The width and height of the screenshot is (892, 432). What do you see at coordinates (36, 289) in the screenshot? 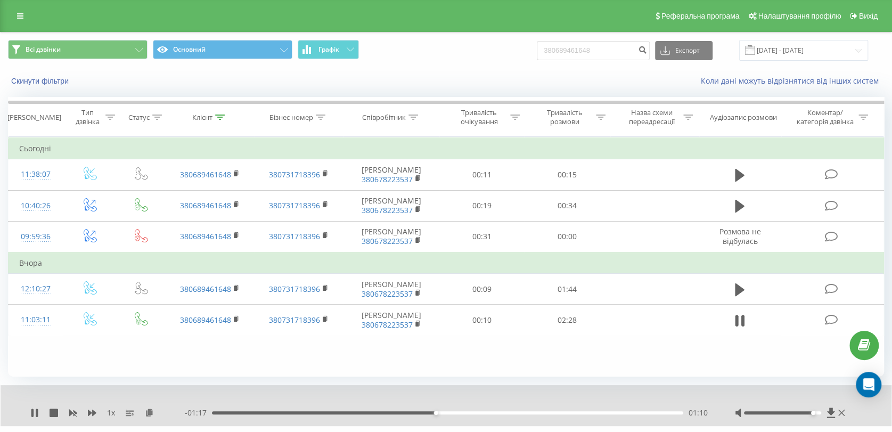
I see `div: 12:10:27` at bounding box center [36, 289].